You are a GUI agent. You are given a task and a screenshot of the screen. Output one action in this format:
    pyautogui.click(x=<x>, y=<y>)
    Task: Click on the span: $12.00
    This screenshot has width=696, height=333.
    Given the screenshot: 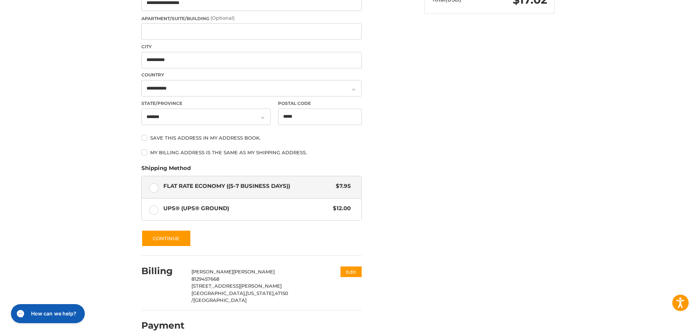 What is the action you would take?
    pyautogui.click(x=340, y=208)
    